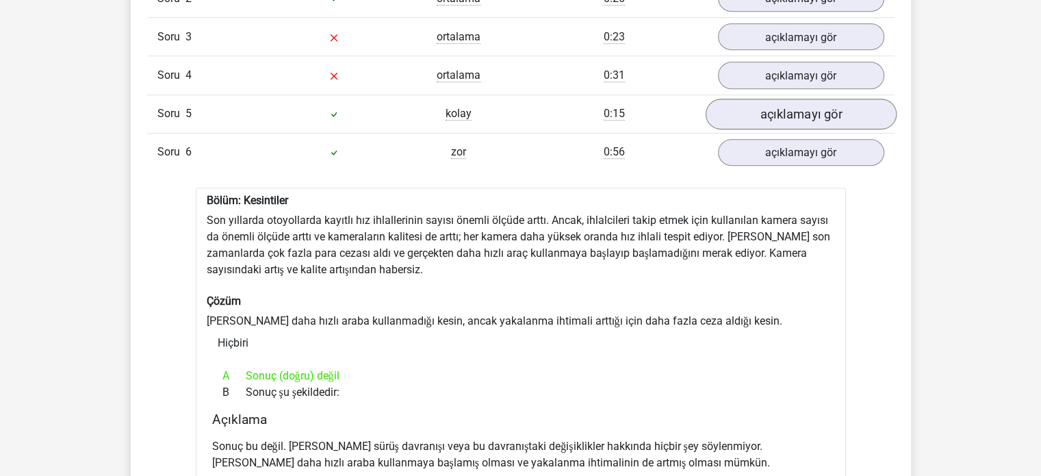 The width and height of the screenshot is (1041, 476). I want to click on font: Çözüm, so click(224, 300).